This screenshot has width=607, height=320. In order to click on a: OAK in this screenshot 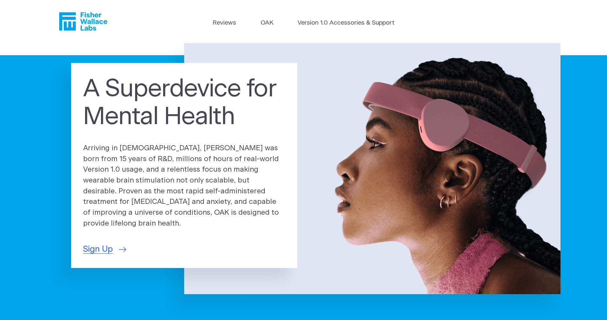, I will do `click(267, 23)`.